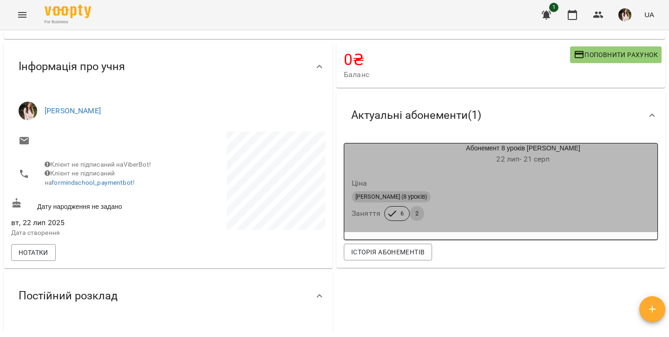 The height and width of the screenshot is (337, 669). Describe the element at coordinates (417, 214) in the screenshot. I see `span: 2` at that location.